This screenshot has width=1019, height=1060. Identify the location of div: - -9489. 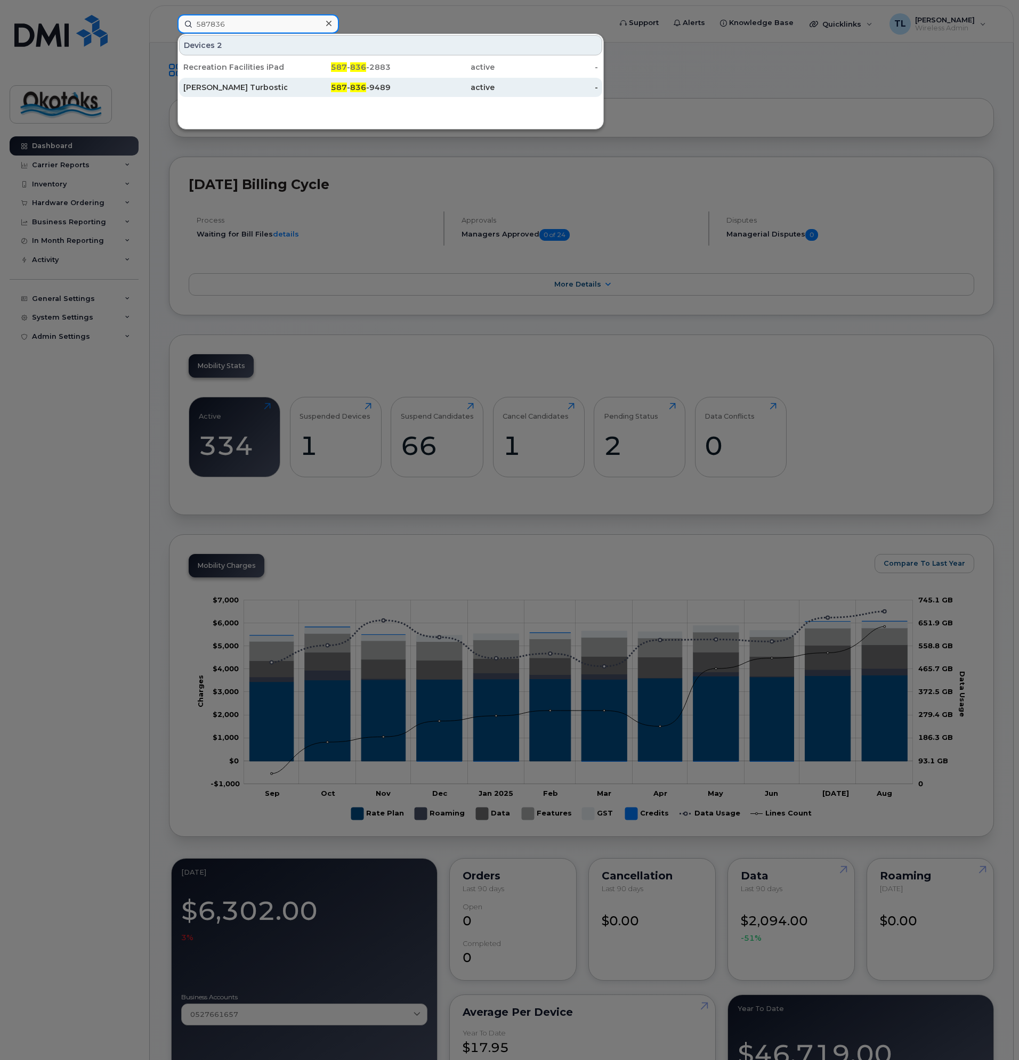
(339, 87).